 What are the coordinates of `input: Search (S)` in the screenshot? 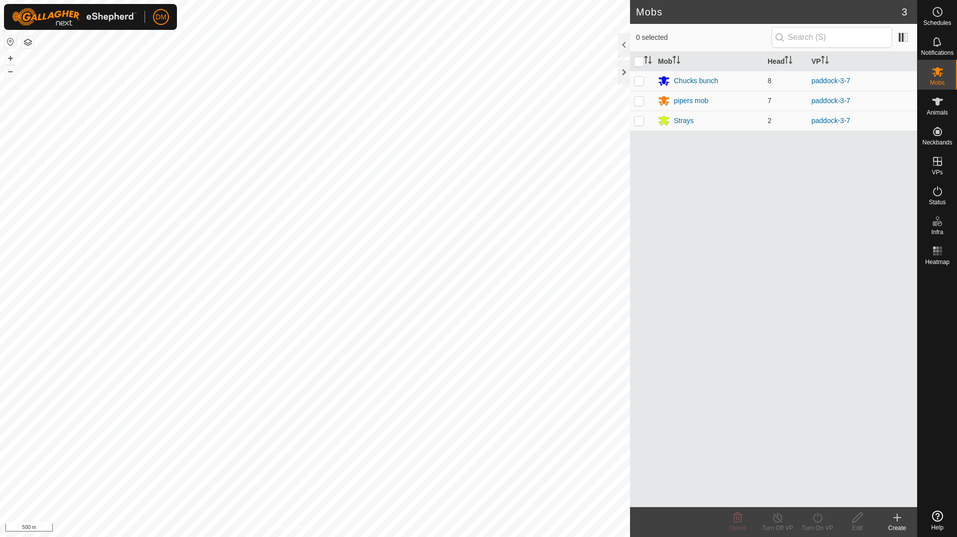 It's located at (832, 37).